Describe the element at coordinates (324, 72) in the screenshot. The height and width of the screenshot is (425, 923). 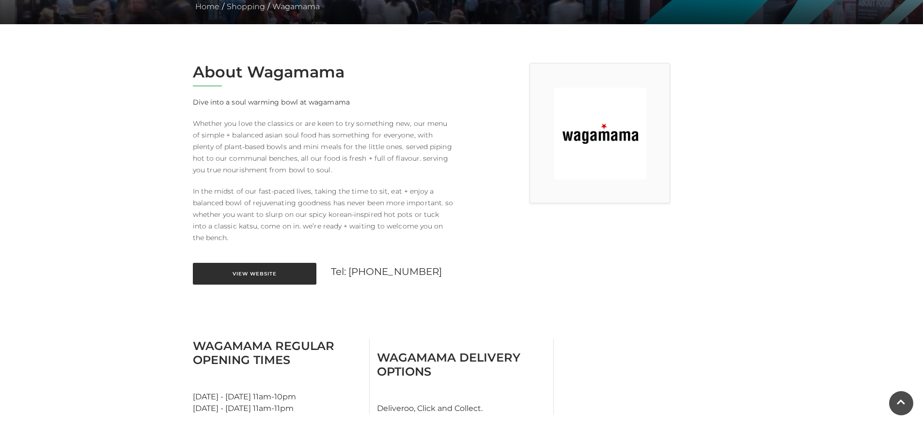
I see `h2: About Wagamama` at that location.